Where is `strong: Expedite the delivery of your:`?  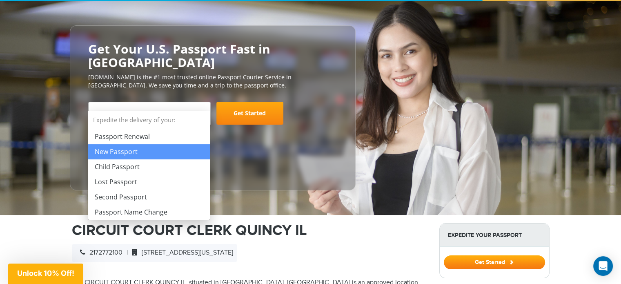
strong: Expedite the delivery of your: is located at coordinates (149, 120).